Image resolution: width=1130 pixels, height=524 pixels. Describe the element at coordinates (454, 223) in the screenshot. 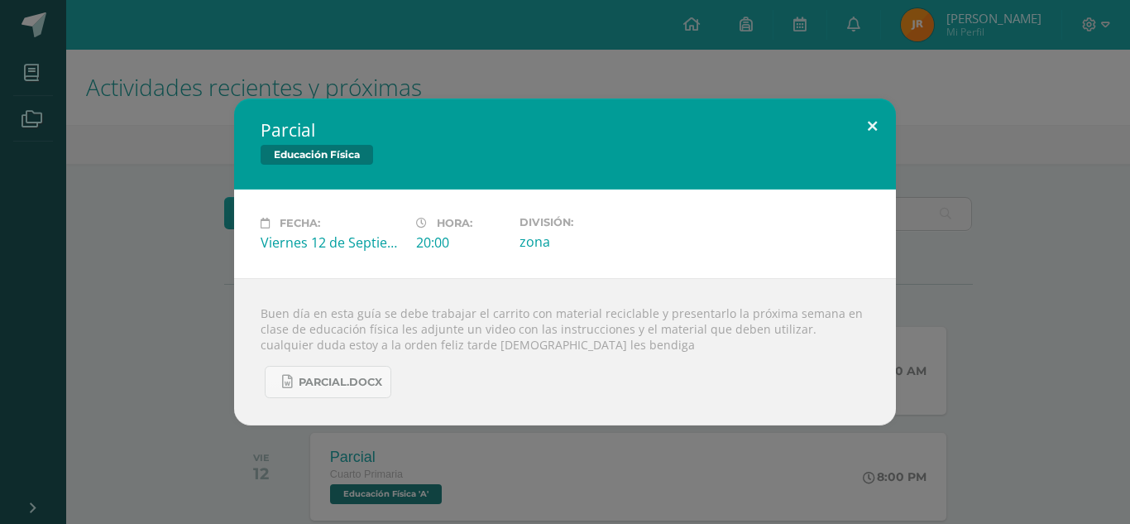

I see `span: Hora:` at that location.